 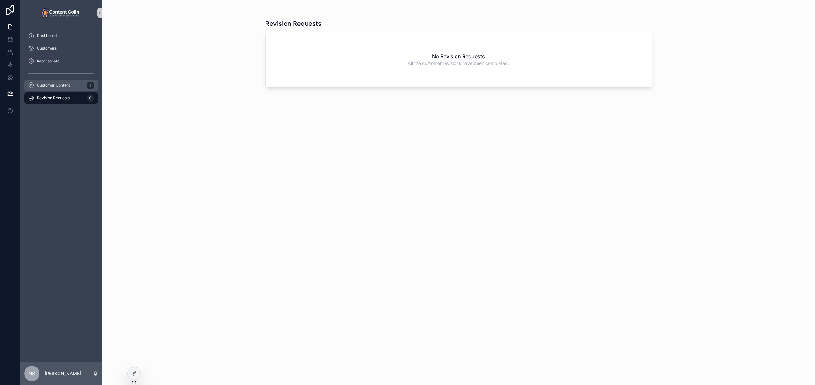 I want to click on span: Revision Requests, so click(x=53, y=98).